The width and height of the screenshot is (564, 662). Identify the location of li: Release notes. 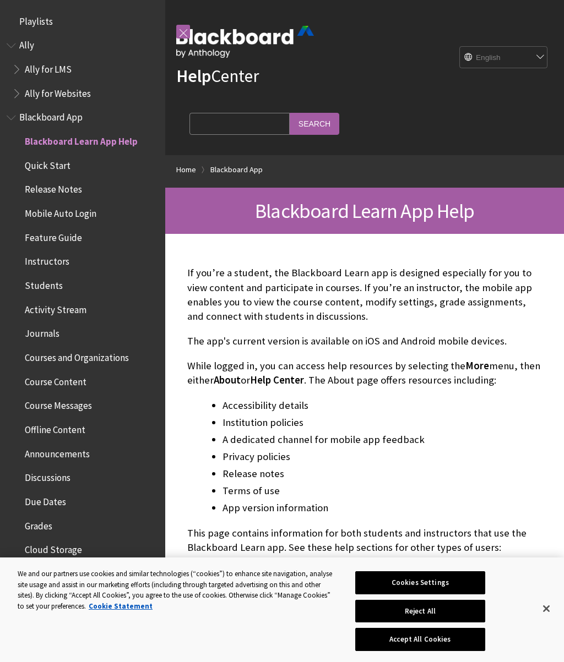
(382, 474).